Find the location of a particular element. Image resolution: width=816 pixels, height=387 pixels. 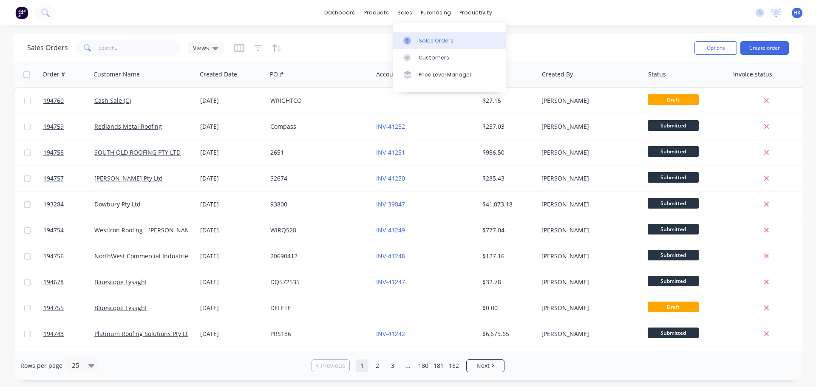

a: NorthWest Commercial Industries (QLD) P/L is located at coordinates (156, 256).